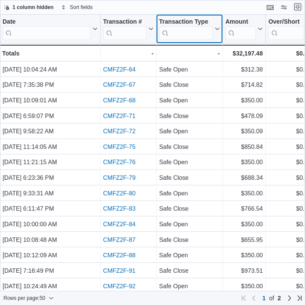 This screenshot has width=305, height=305. I want to click on div: Transaction #, so click(125, 22).